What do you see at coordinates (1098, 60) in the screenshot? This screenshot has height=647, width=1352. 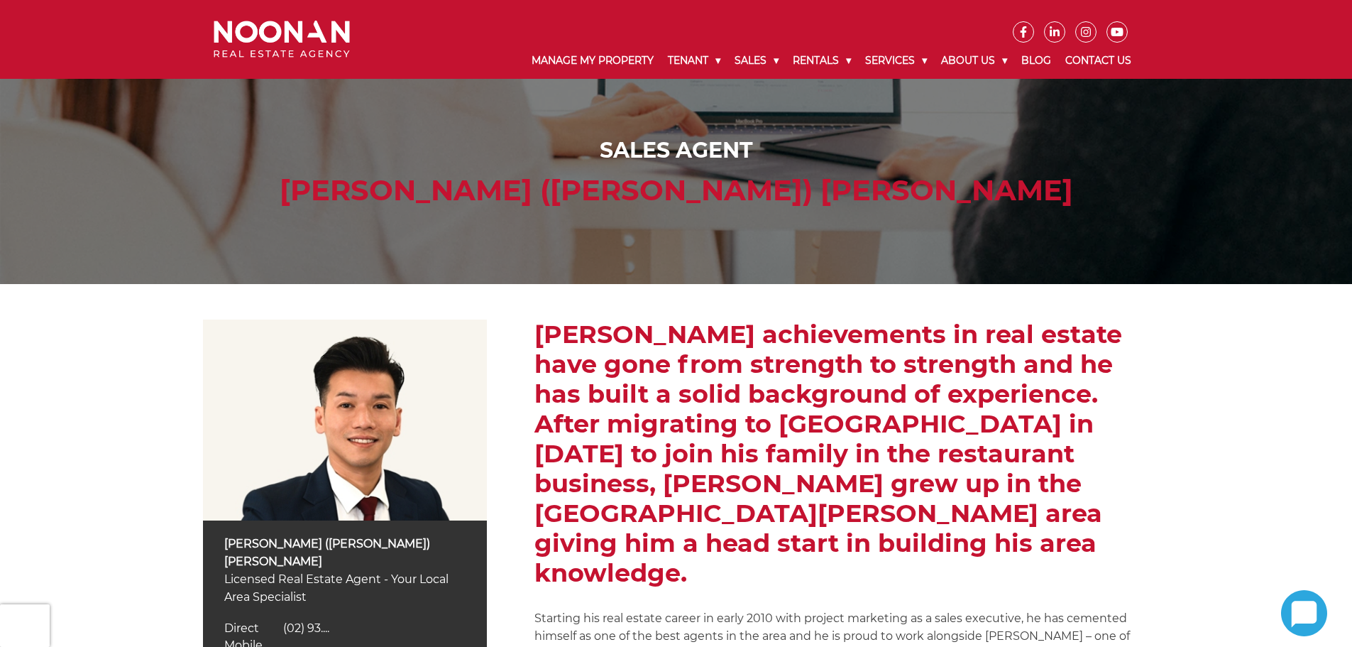 I see `a: Contact Us` at bounding box center [1098, 60].